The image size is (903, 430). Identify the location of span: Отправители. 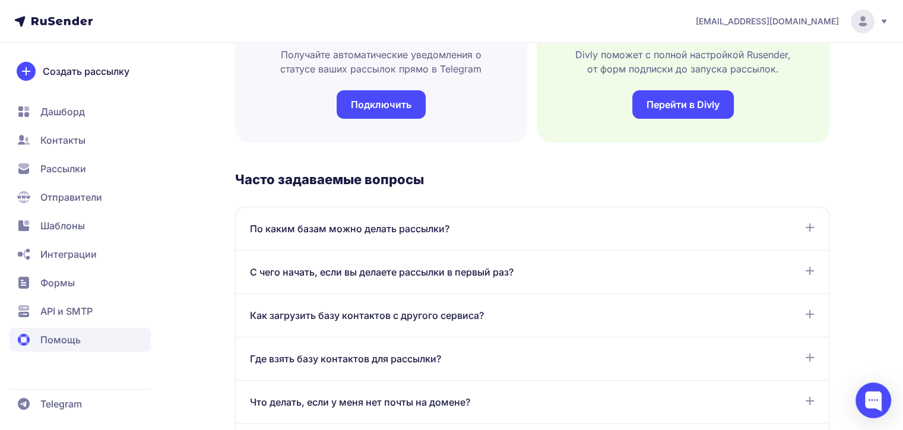
(71, 197).